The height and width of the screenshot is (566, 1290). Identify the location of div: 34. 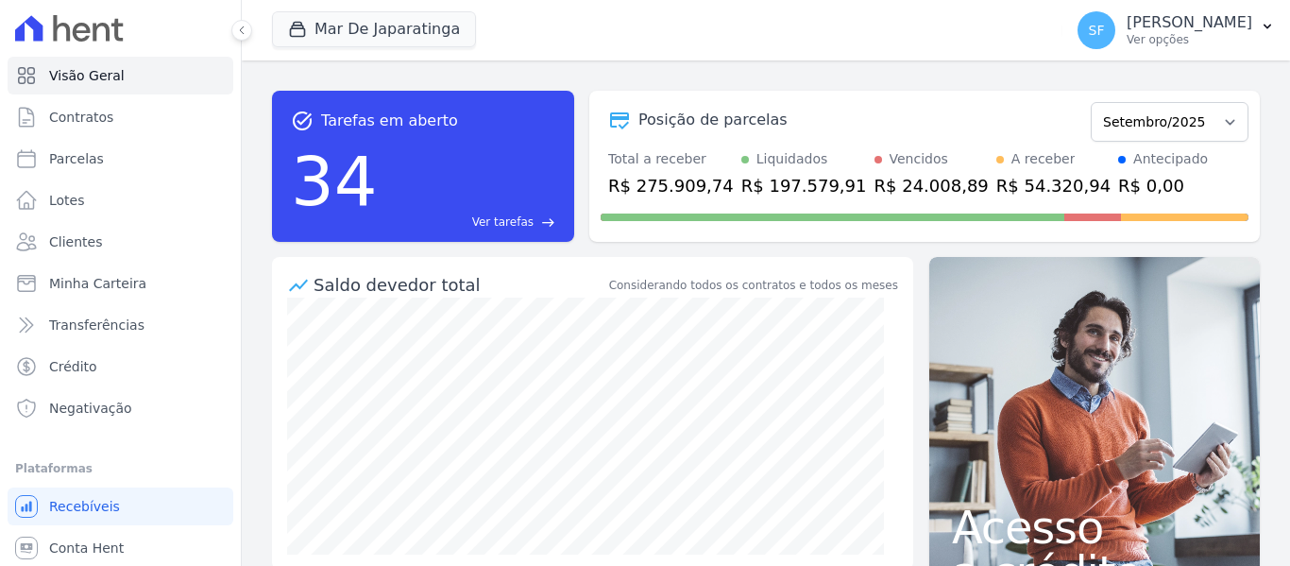
(334, 181).